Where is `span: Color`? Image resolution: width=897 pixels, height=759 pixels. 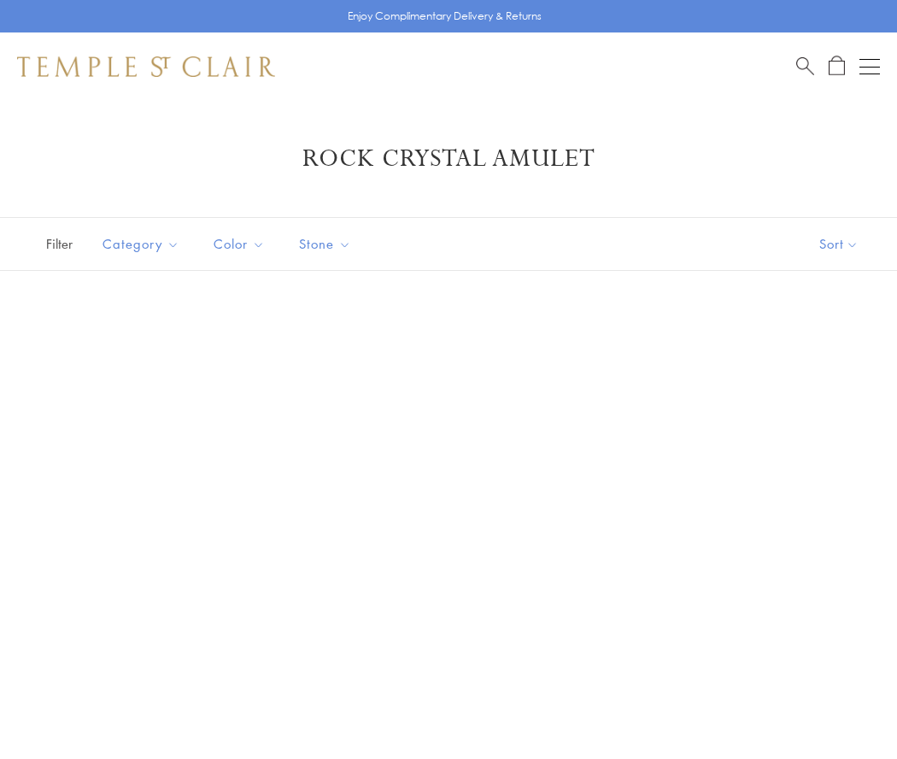
span: Color is located at coordinates (241, 244).